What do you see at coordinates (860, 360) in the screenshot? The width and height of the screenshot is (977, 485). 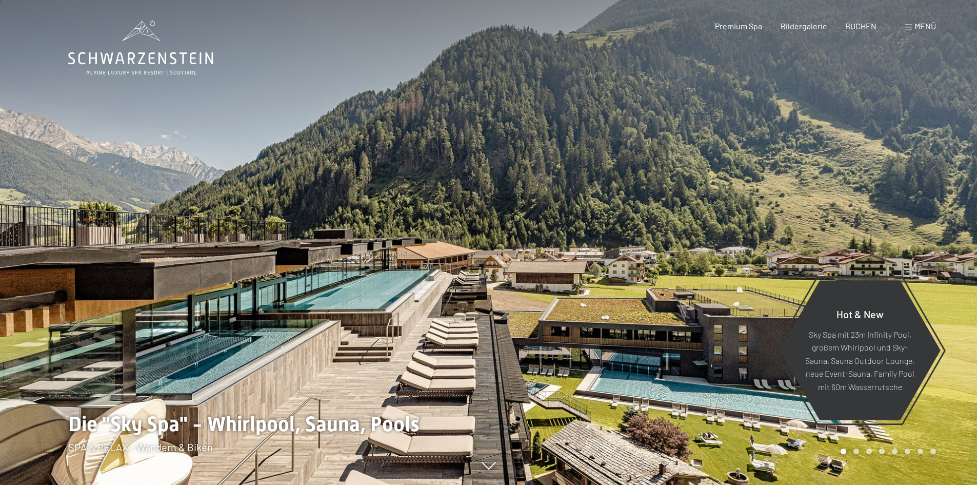 I see `p: Sky Spa mit 23m Infinity Pool, großem Whirlpool und Sky-Sauna, Sauna Outdoor Lounge, neue Event-S...` at bounding box center [860, 360].